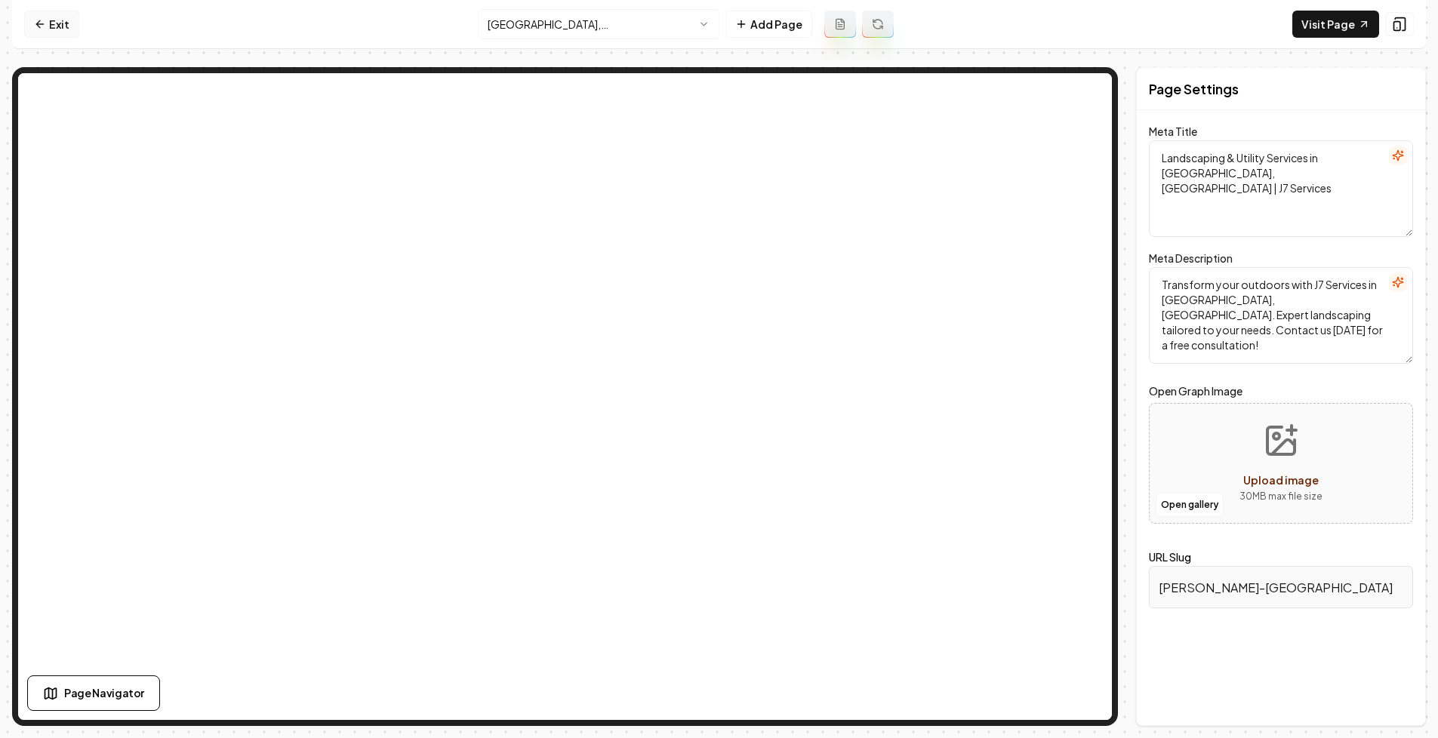  What do you see at coordinates (1170, 557) in the screenshot?
I see `label: URL Slug` at bounding box center [1170, 557].